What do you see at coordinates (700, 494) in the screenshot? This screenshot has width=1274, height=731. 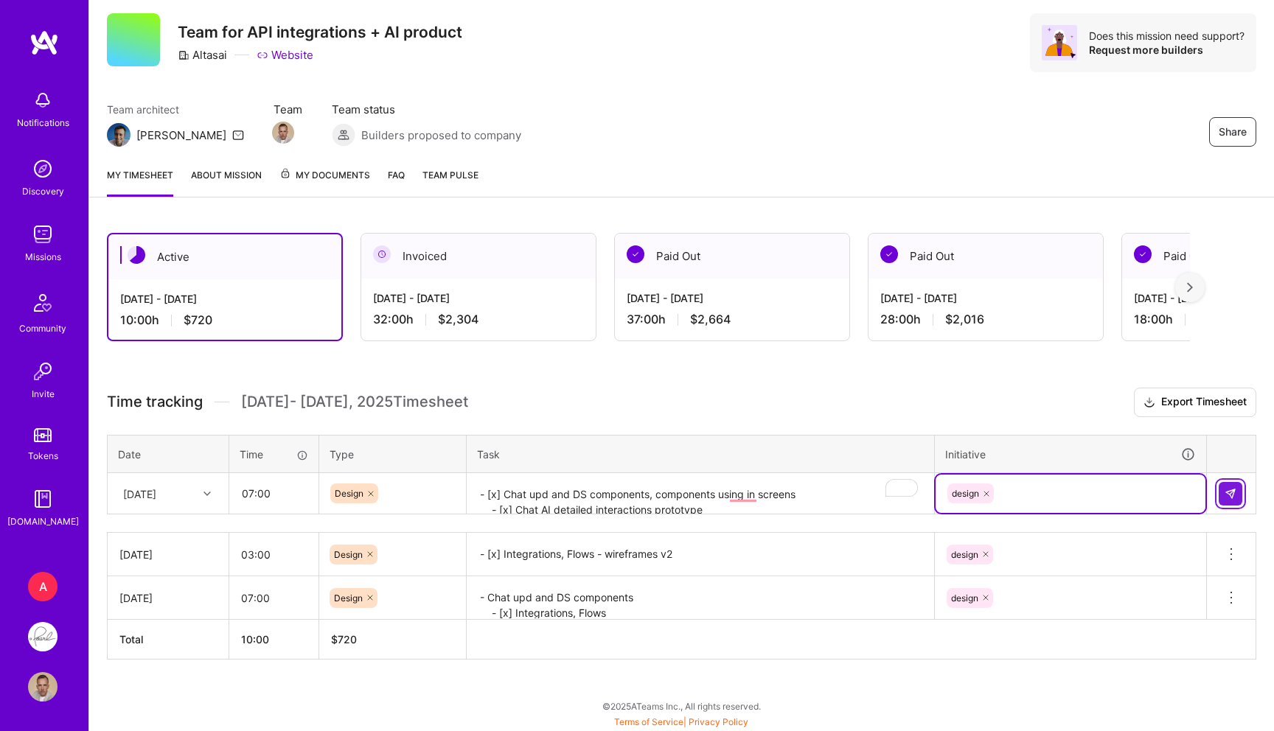 I see `textarea: To enrich screen reader interactions, please activate Accessibility in Grammarly extension settings` at bounding box center [700, 494].